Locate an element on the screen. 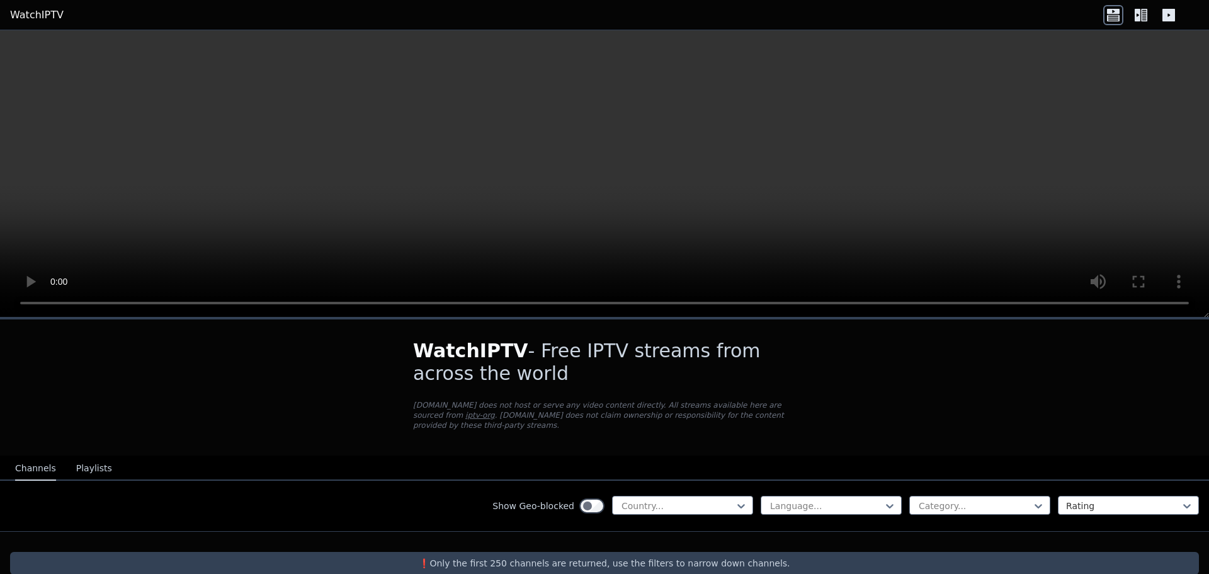 The height and width of the screenshot is (574, 1209). button: Playlists is located at coordinates (94, 468).